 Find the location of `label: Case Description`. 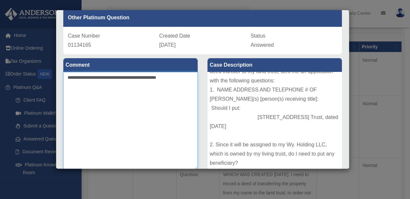

label: Case Description is located at coordinates (275, 65).